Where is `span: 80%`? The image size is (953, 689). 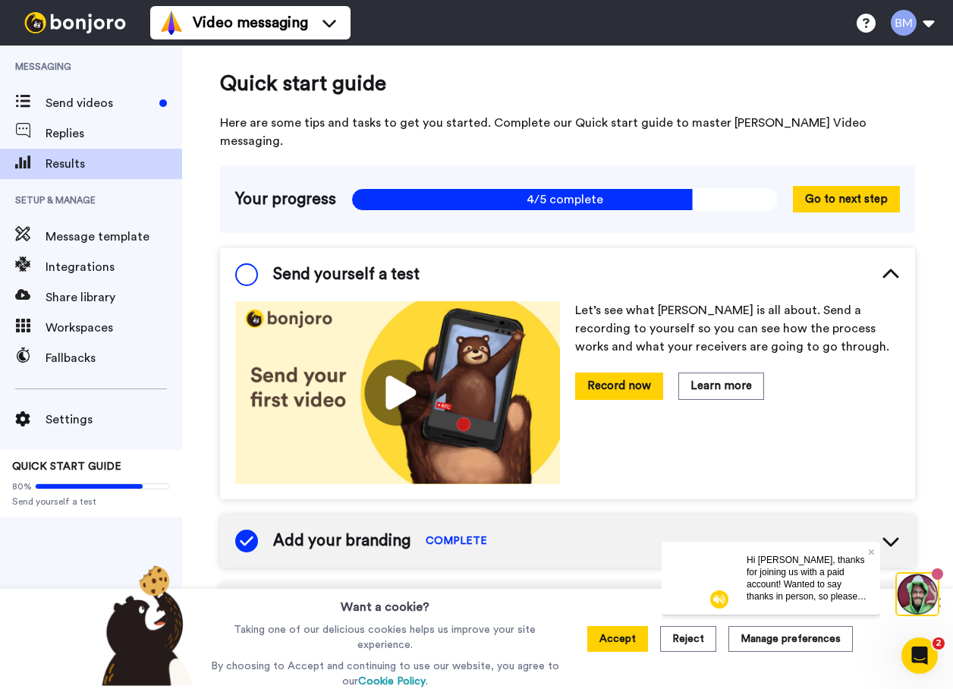 span: 80% is located at coordinates (22, 487).